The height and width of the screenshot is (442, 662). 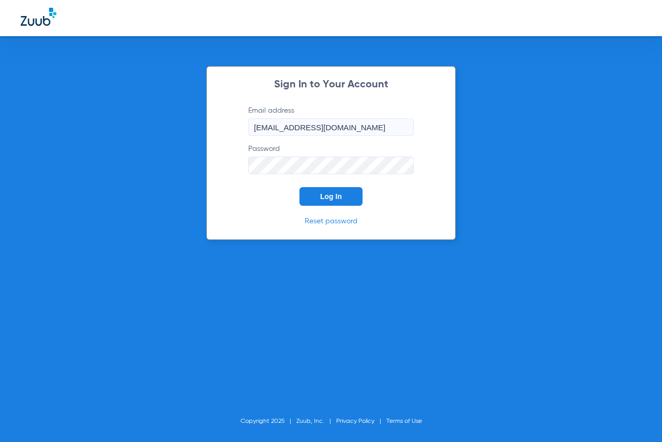 What do you see at coordinates (331, 121) in the screenshot?
I see `label: Email address` at bounding box center [331, 121].